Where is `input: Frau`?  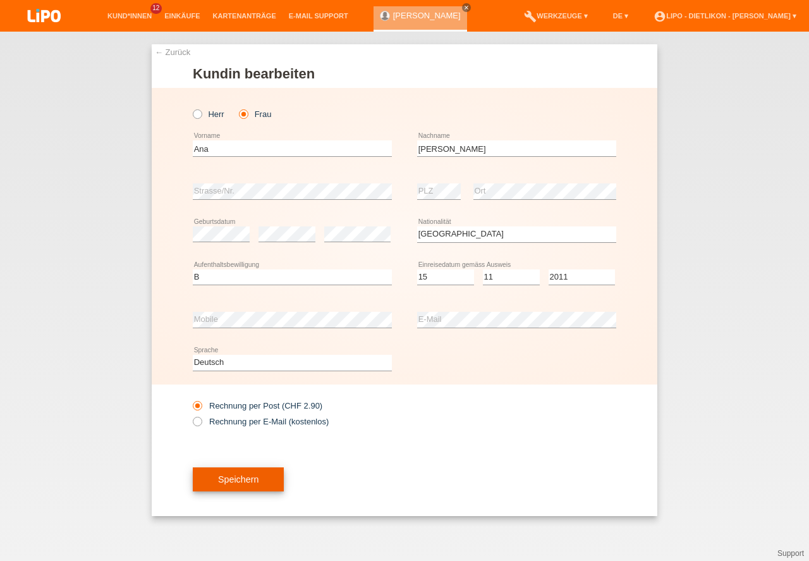
input: Frau is located at coordinates (243, 113).